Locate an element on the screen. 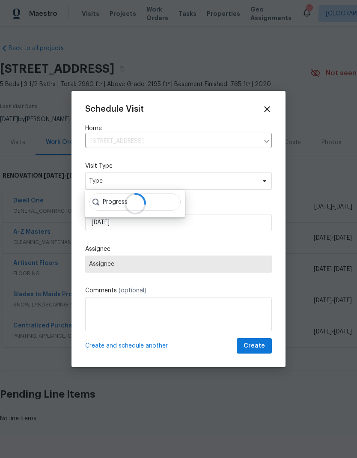  label: Comments is located at coordinates (178, 290).